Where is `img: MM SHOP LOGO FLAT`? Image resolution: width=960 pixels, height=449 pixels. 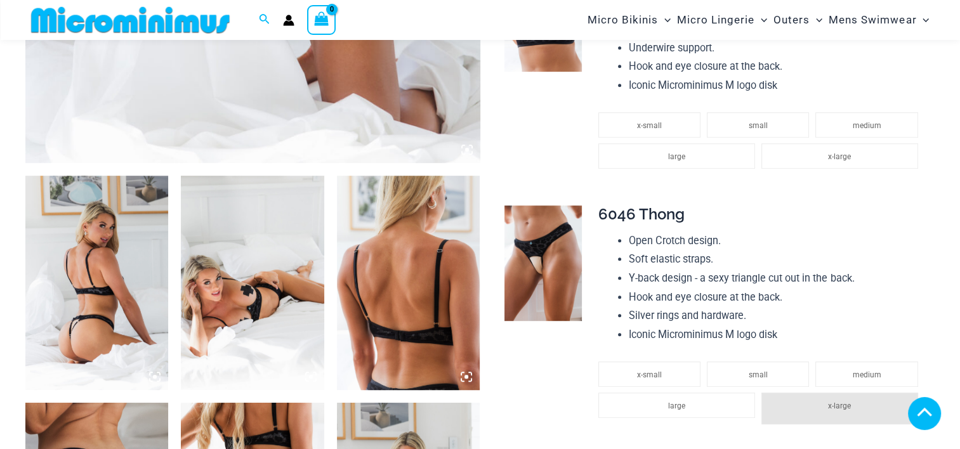
img: MM SHOP LOGO FLAT is located at coordinates (130, 20).